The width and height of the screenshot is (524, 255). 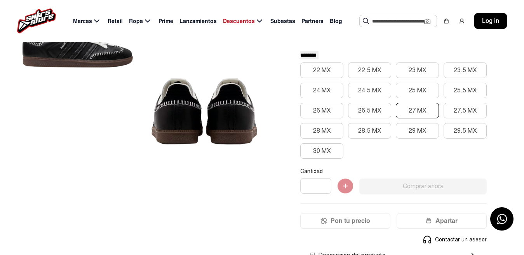 What do you see at coordinates (446, 21) in the screenshot?
I see `img: shopping` at bounding box center [446, 21].